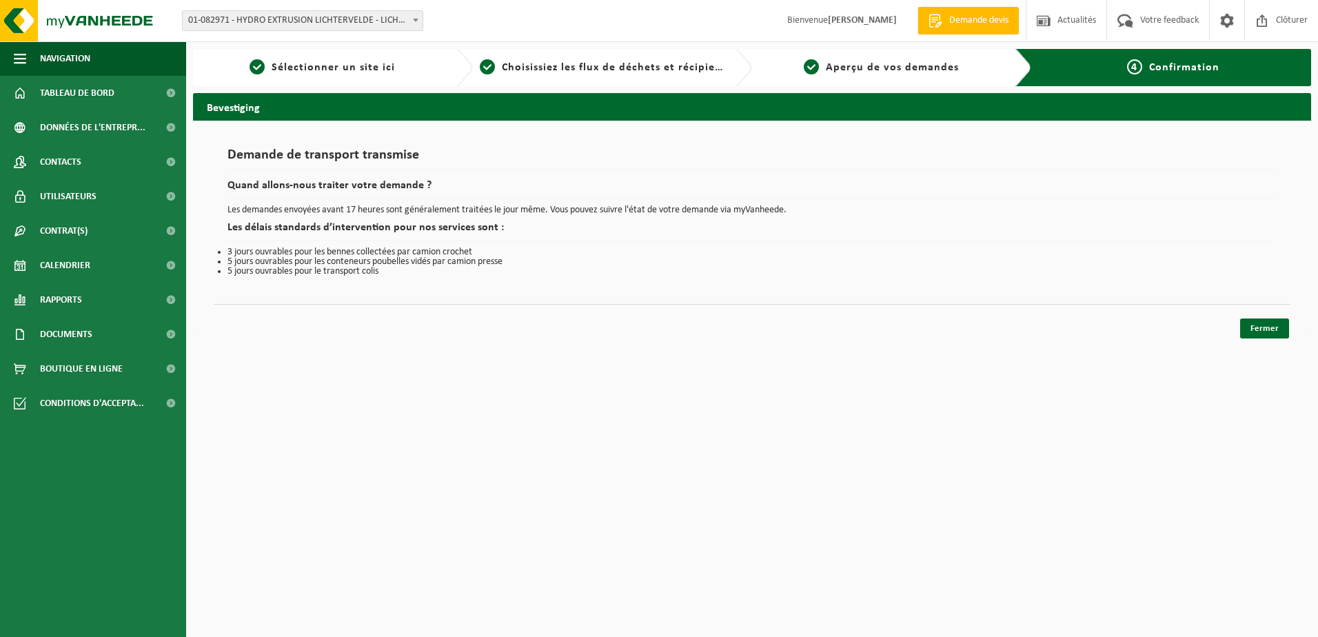 The height and width of the screenshot is (637, 1318). What do you see at coordinates (1264, 328) in the screenshot?
I see `a: Fermer` at bounding box center [1264, 328].